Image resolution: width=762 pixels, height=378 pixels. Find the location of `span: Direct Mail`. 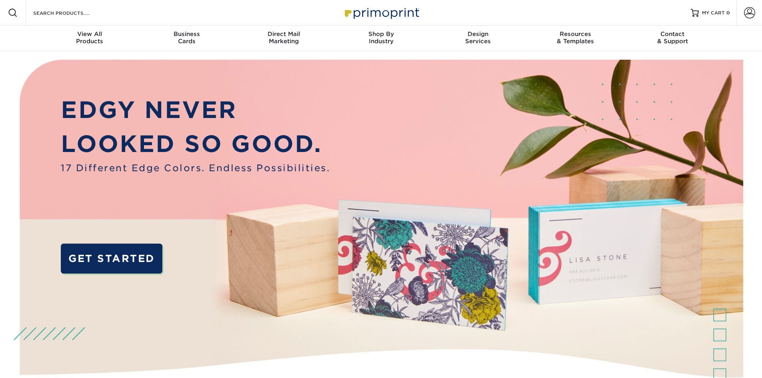

span: Direct Mail is located at coordinates (284, 34).